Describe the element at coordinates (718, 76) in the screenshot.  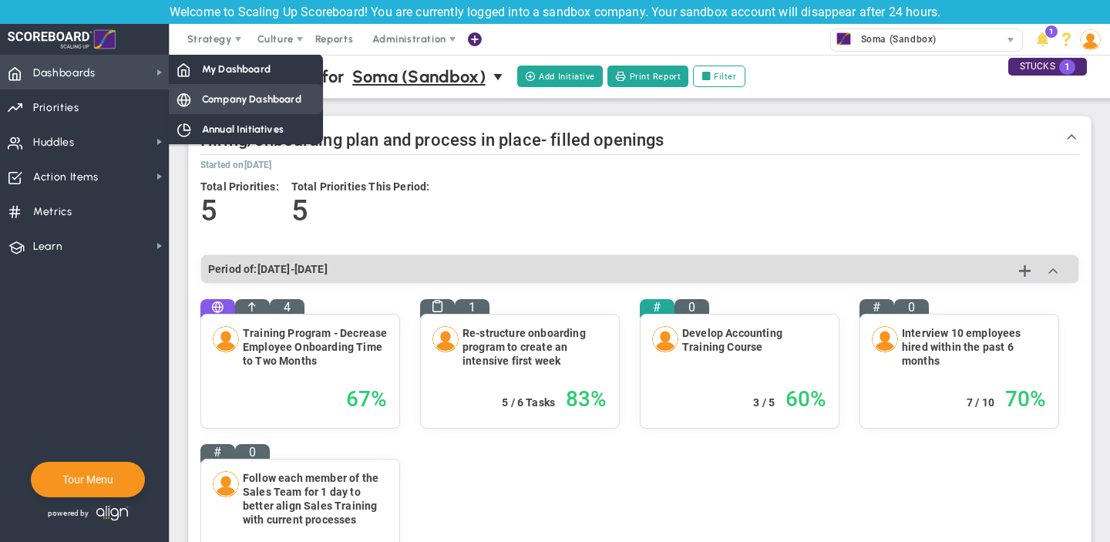
I see `label: Filter` at that location.